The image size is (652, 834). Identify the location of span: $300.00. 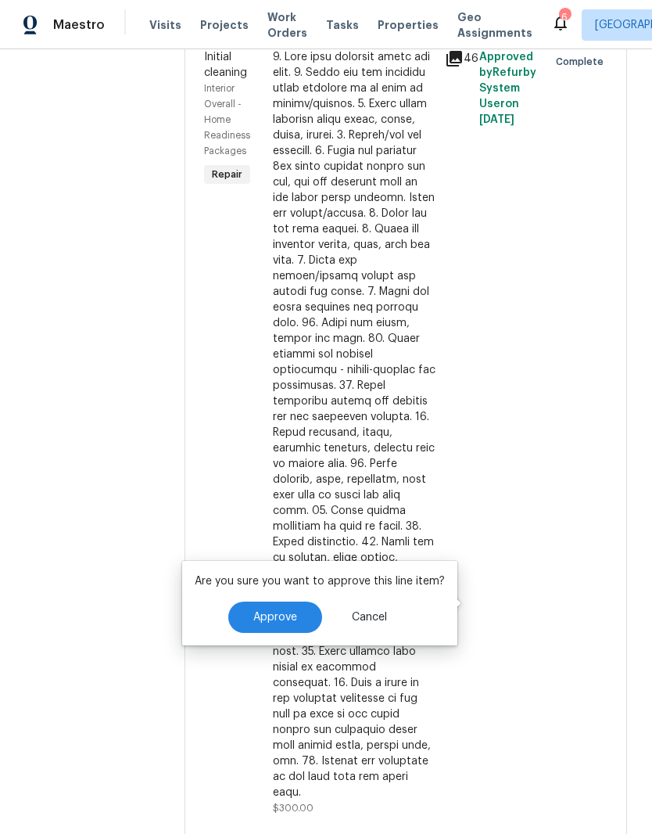
(293, 808).